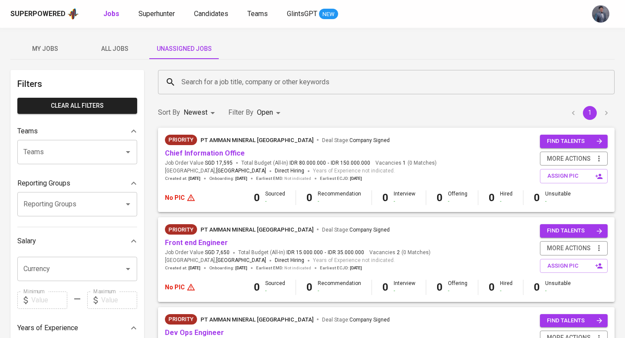 This screenshot has height=338, width=625. What do you see at coordinates (175, 287) in the screenshot?
I see `p: No PIC` at bounding box center [175, 287].